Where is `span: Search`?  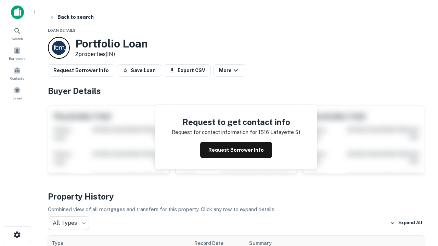 span: Search is located at coordinates (17, 39).